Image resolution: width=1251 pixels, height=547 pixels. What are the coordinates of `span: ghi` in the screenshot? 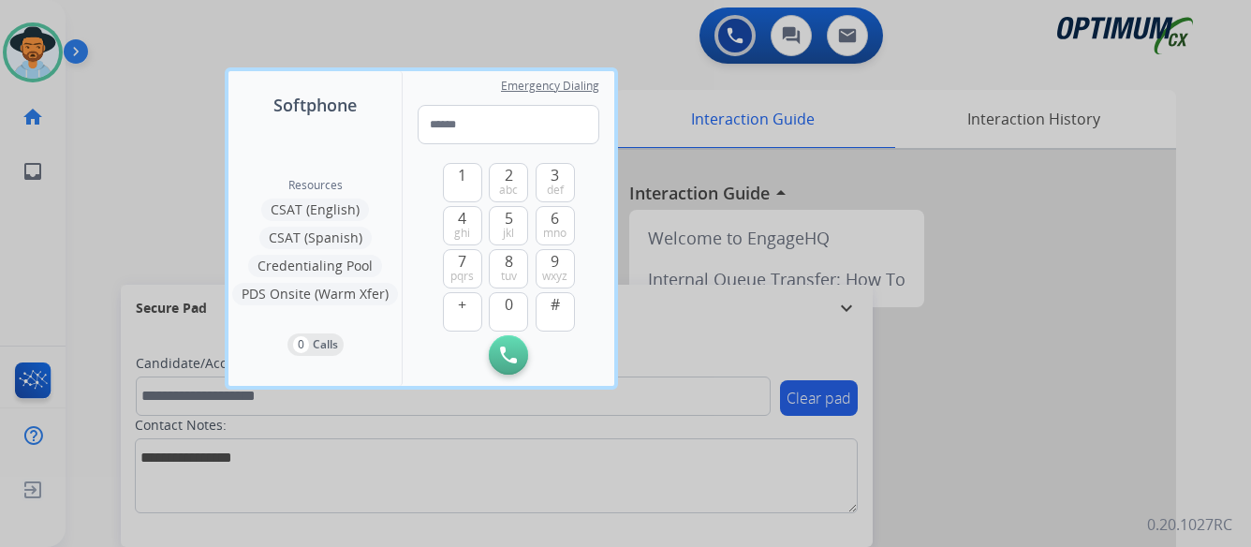 It's located at (461, 233).